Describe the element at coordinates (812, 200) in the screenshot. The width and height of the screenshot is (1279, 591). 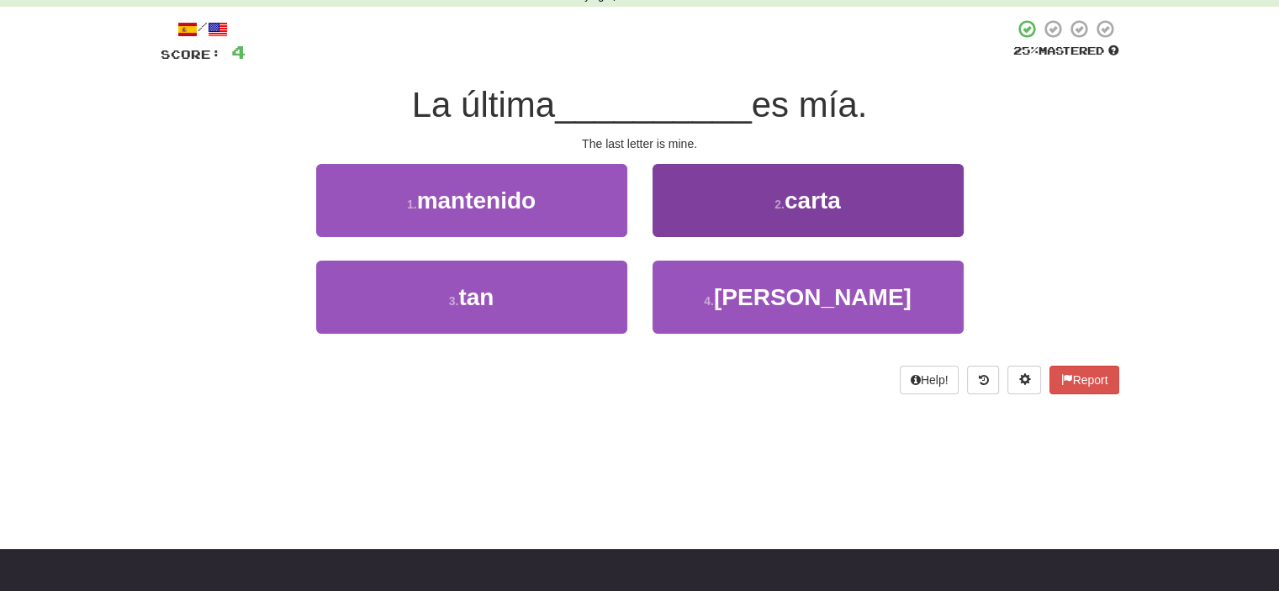
I see `span: carta` at that location.